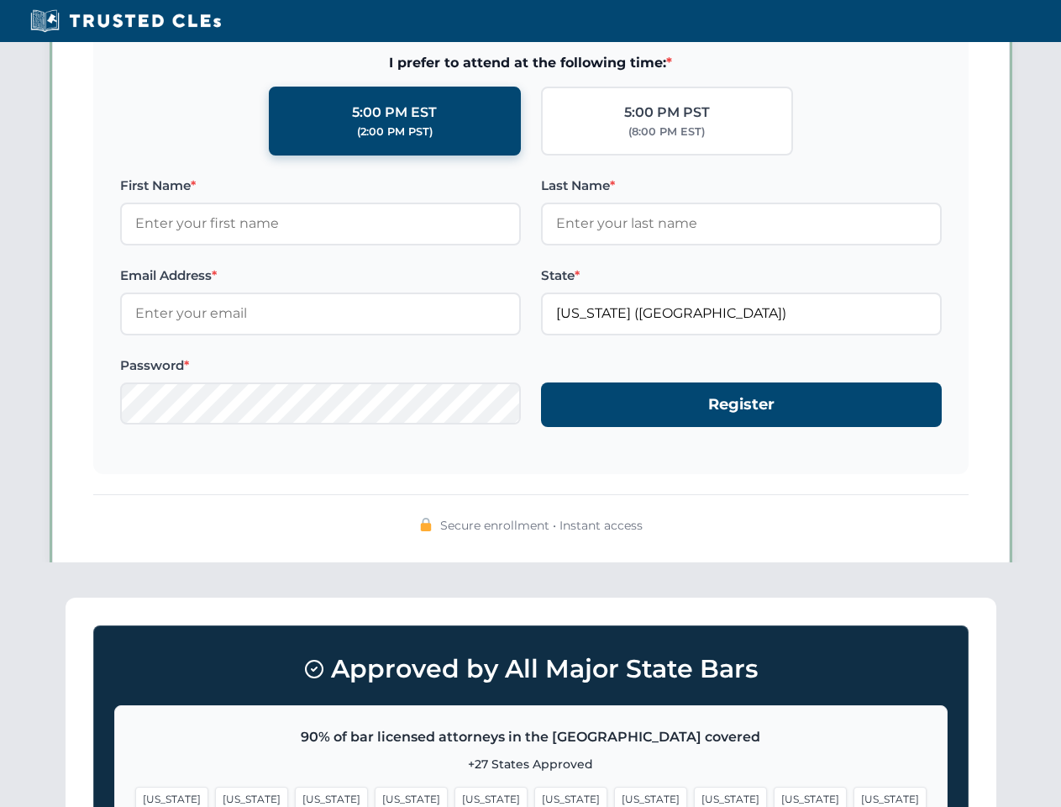 Image resolution: width=1061 pixels, height=807 pixels. I want to click on label: First Name, so click(320, 186).